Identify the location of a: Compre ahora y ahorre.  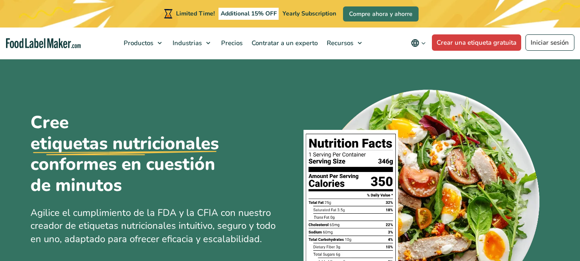
(381, 14).